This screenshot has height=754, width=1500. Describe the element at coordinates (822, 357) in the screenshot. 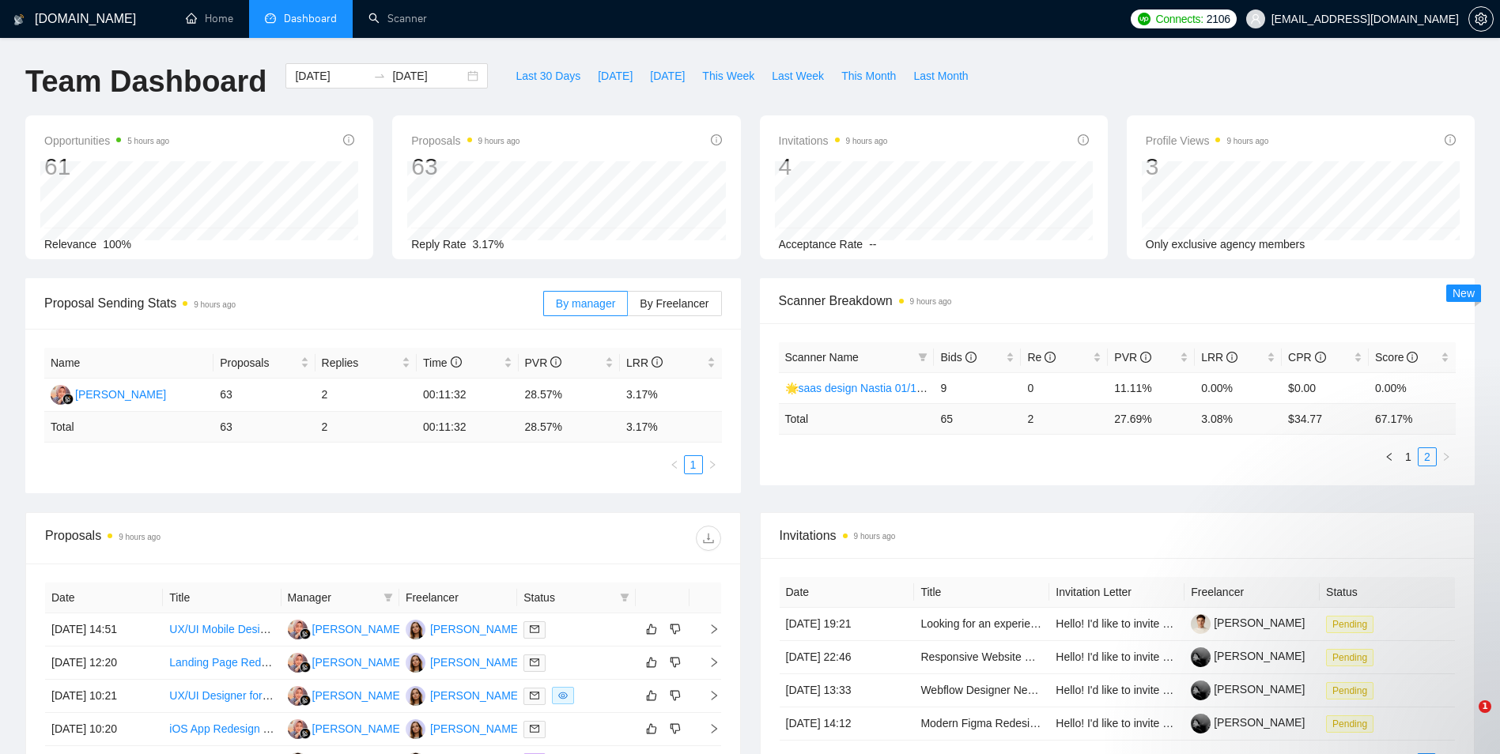

I see `span: Scanner Name` at that location.